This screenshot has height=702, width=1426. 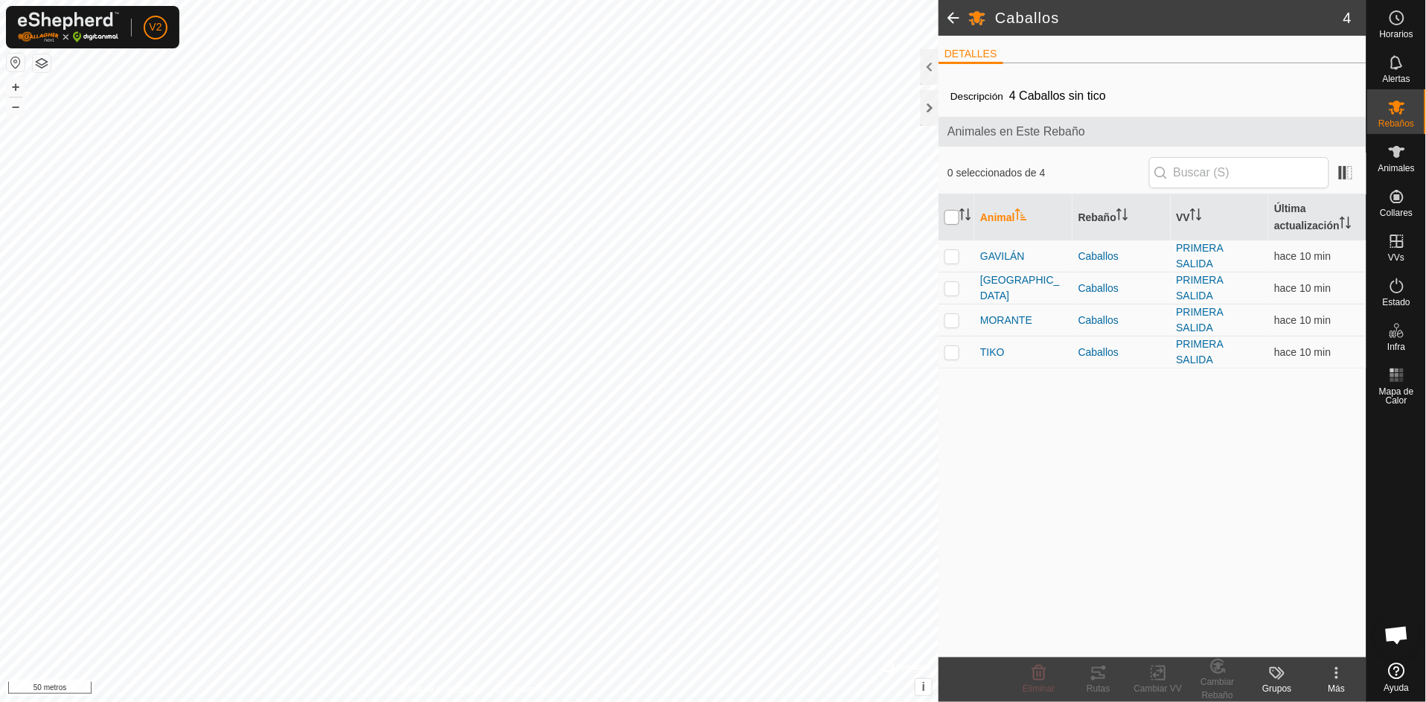 What do you see at coordinates (923, 686) in the screenshot?
I see `font: i` at bounding box center [923, 686].